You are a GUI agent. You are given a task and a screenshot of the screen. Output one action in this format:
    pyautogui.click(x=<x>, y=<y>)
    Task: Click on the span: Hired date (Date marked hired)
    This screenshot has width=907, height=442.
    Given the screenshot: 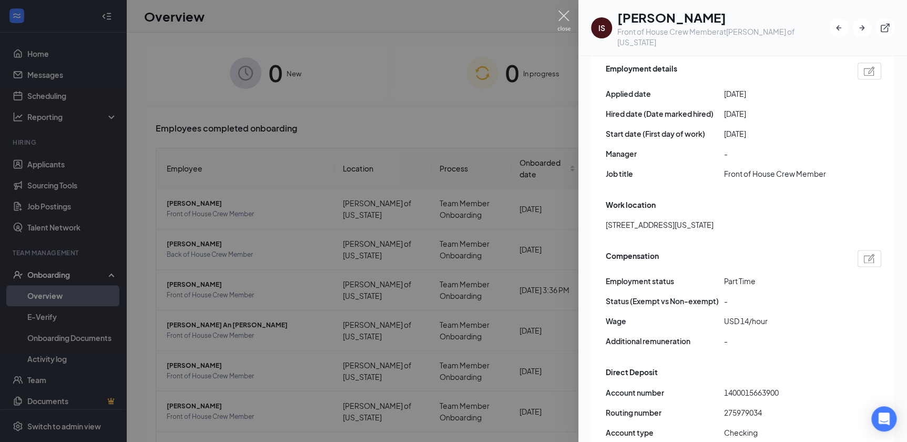 What is the action you would take?
    pyautogui.click(x=665, y=114)
    